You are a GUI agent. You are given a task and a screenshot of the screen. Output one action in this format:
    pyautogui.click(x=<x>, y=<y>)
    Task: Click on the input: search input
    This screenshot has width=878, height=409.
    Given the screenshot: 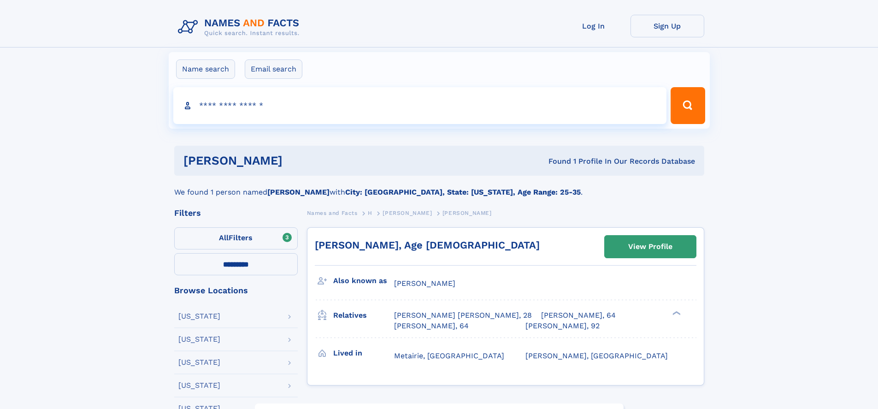 What is the action you would take?
    pyautogui.click(x=420, y=106)
    